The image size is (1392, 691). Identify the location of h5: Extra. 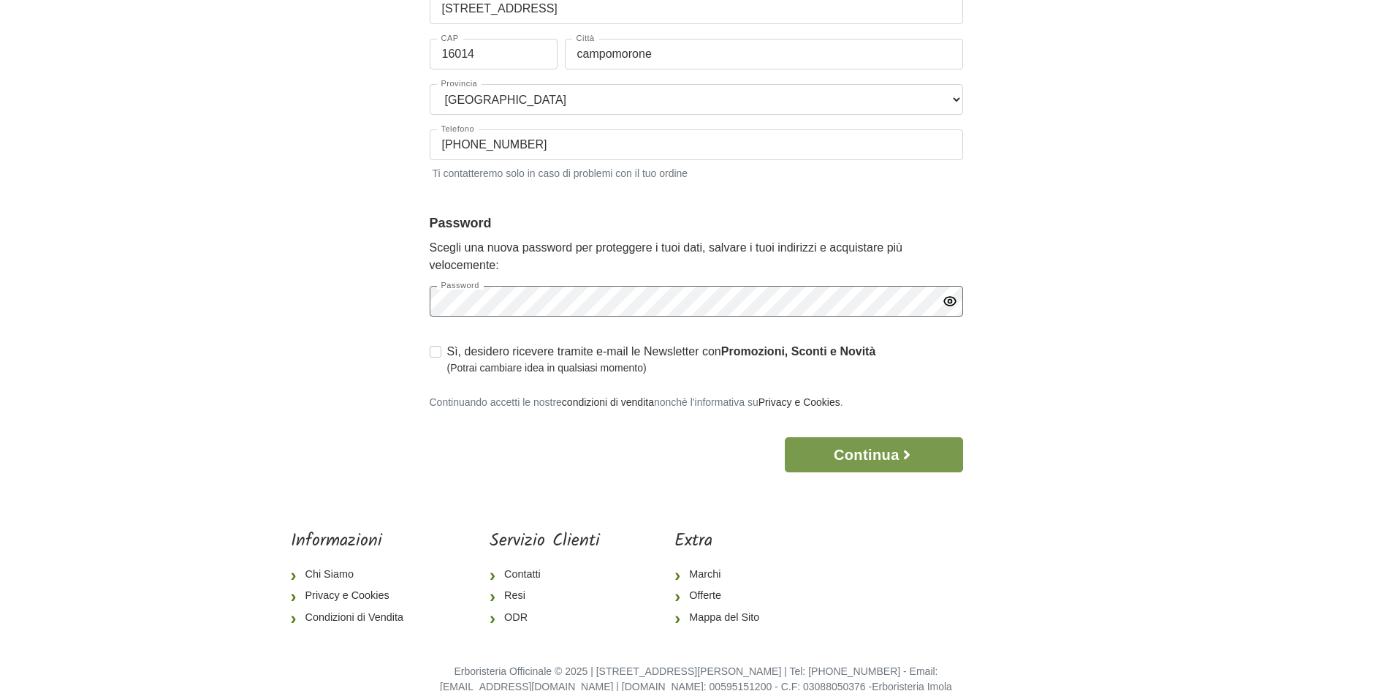
(723, 541).